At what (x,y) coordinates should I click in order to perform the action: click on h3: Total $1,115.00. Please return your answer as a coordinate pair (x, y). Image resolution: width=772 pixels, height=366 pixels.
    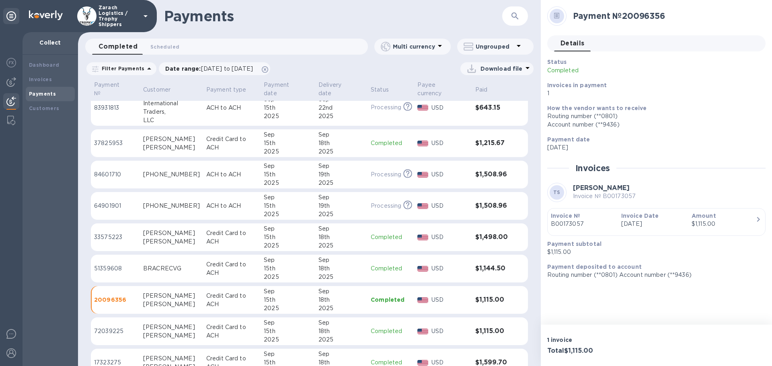
    Looking at the image, I should click on (601, 351).